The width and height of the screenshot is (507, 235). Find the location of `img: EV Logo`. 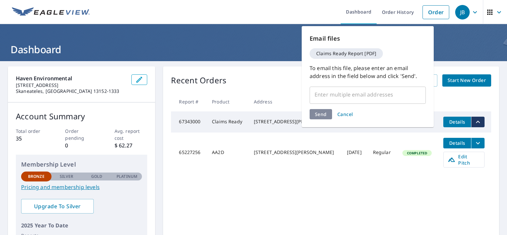

img: EV Logo is located at coordinates (51, 12).